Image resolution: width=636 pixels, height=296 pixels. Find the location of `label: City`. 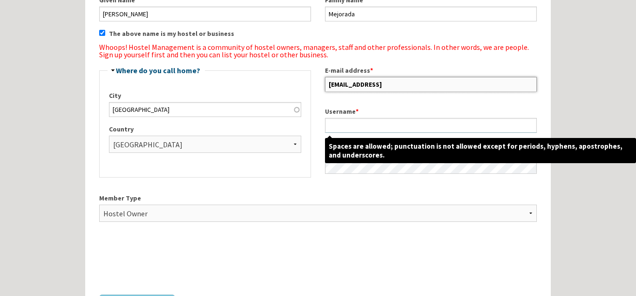

label: City is located at coordinates (205, 95).